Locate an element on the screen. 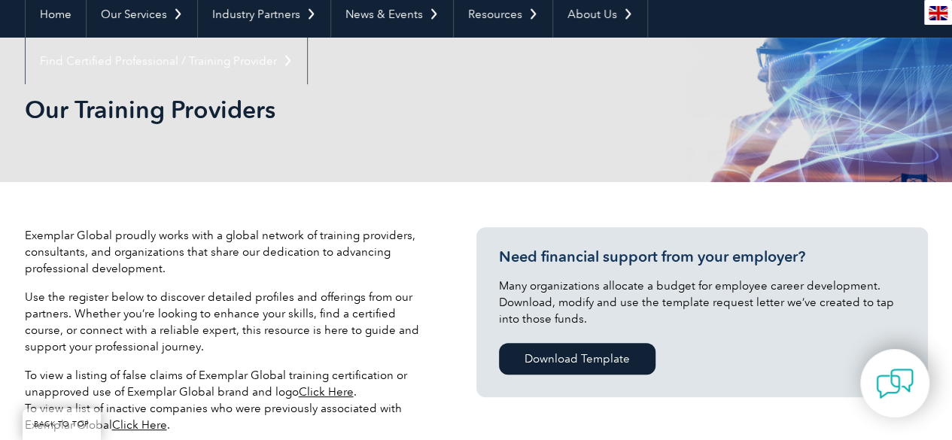 The height and width of the screenshot is (440, 952). a: Find Certified Professional / Training Provider is located at coordinates (166, 61).